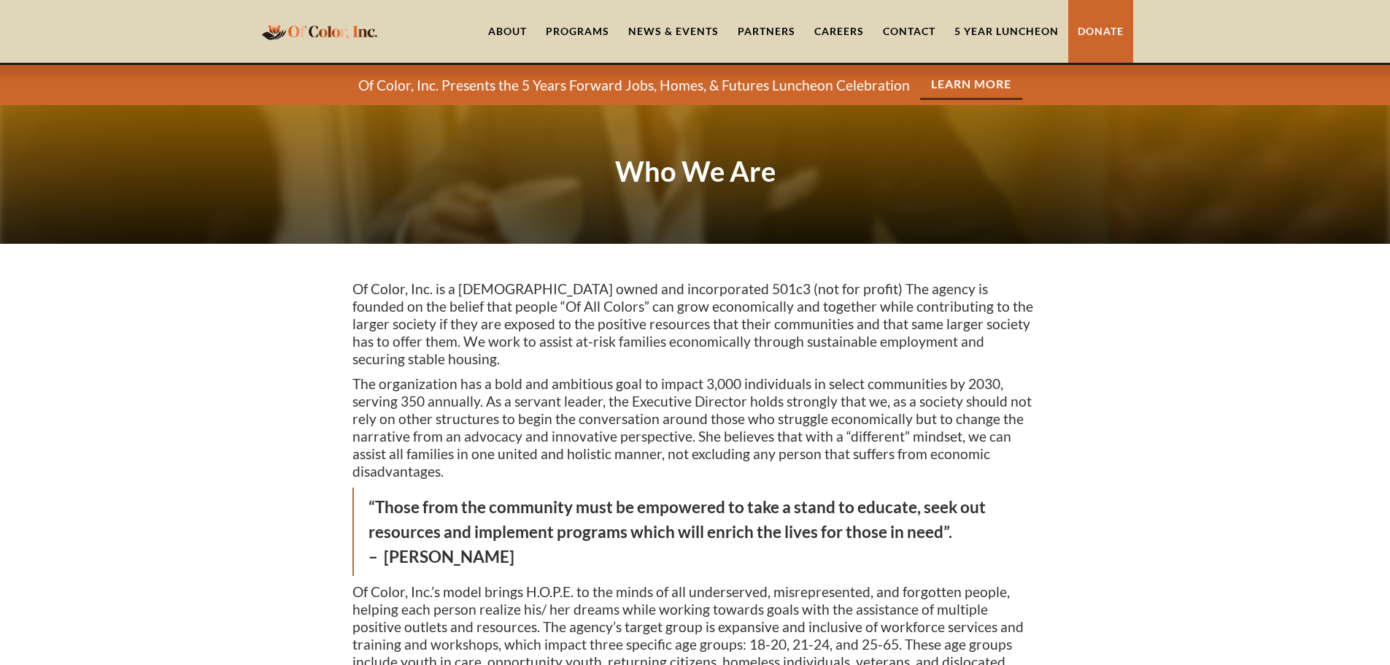  What do you see at coordinates (695, 171) in the screenshot?
I see `strong: Who We Are` at bounding box center [695, 171].